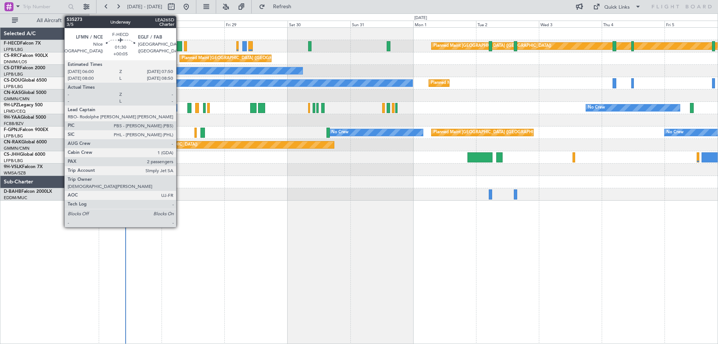  Describe the element at coordinates (193, 24) in the screenshot. I see `div: Thu 28` at that location.